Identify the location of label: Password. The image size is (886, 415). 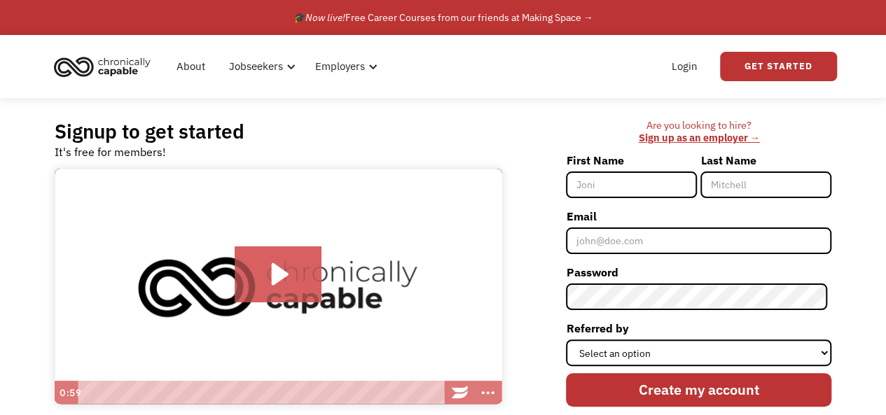
(699, 273).